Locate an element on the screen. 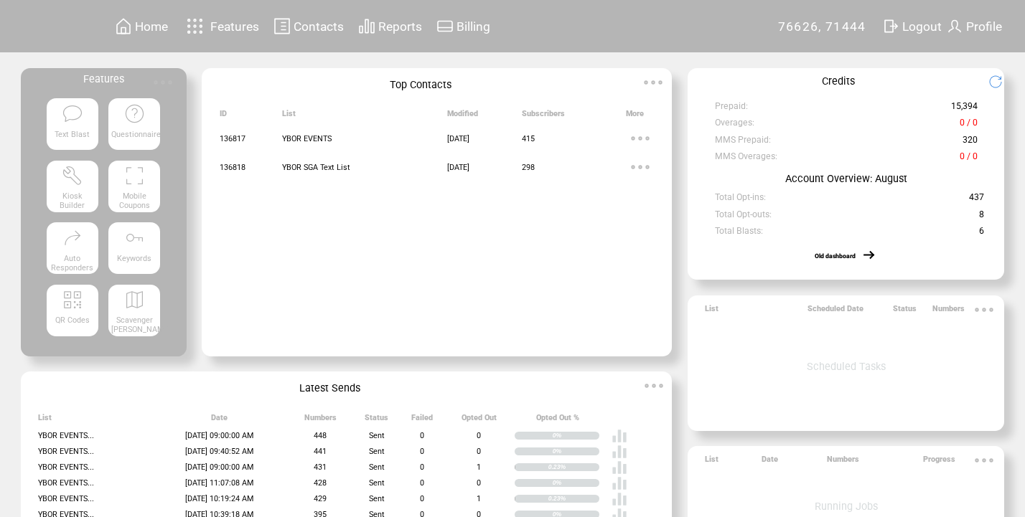 The width and height of the screenshot is (1025, 517). span: MMS Prepaid: is located at coordinates (743, 143).